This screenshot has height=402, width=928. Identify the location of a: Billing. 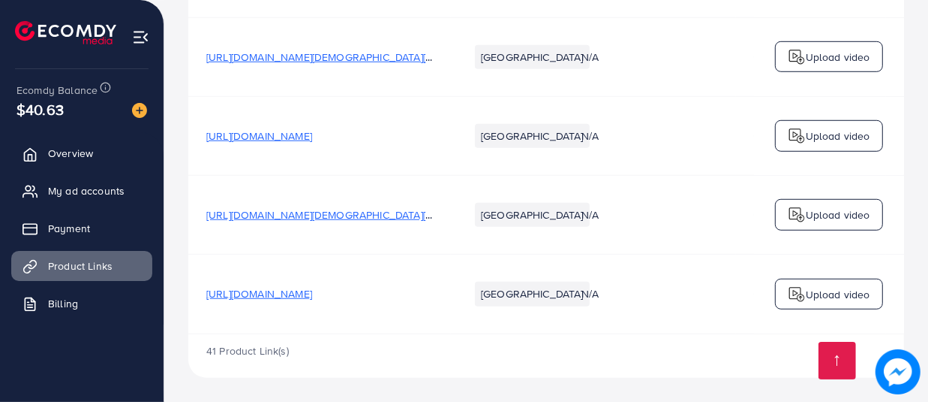
(82, 303).